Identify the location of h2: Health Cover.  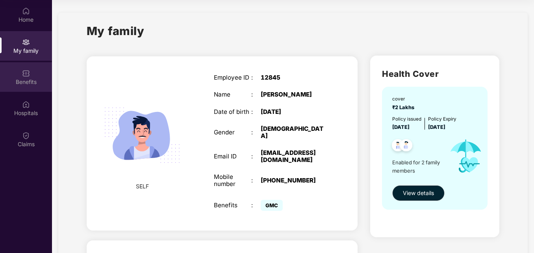
(435, 74).